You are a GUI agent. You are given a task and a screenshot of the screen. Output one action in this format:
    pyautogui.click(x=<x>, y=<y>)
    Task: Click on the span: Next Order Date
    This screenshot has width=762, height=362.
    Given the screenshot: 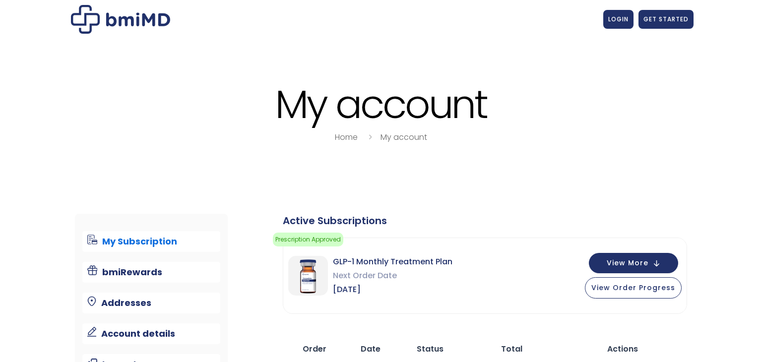 What is the action you would take?
    pyautogui.click(x=392, y=276)
    